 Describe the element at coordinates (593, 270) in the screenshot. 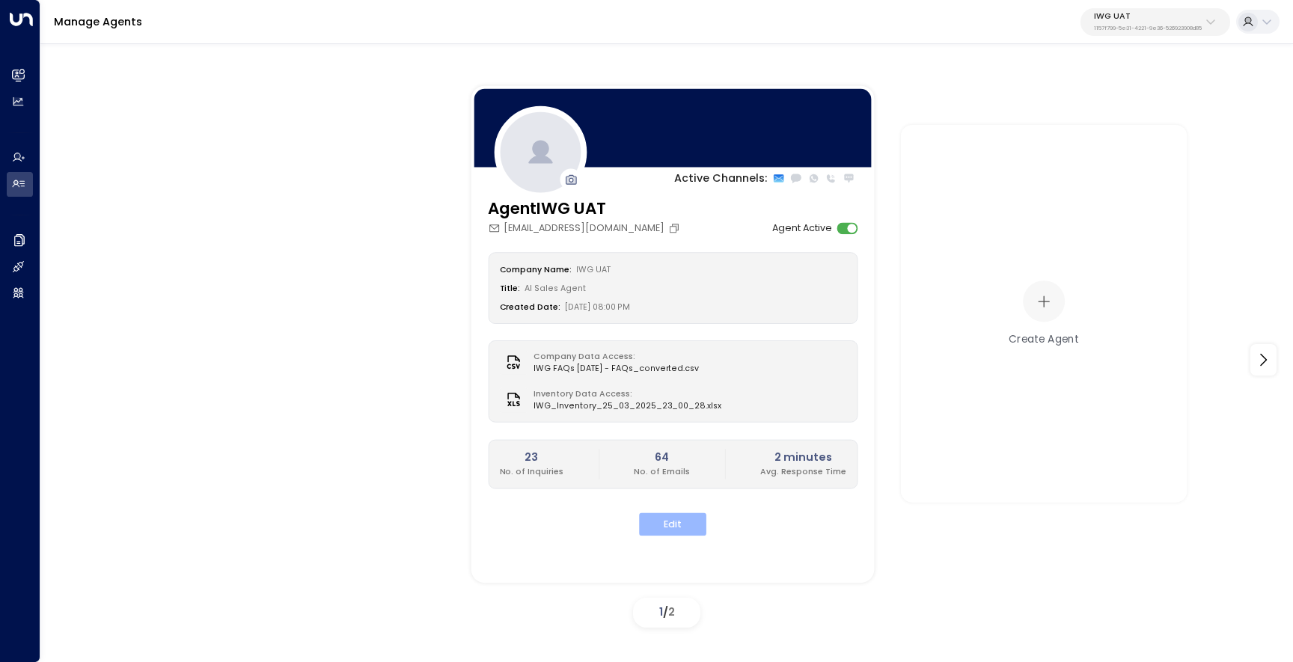

I see `span: IWG UAT` at that location.